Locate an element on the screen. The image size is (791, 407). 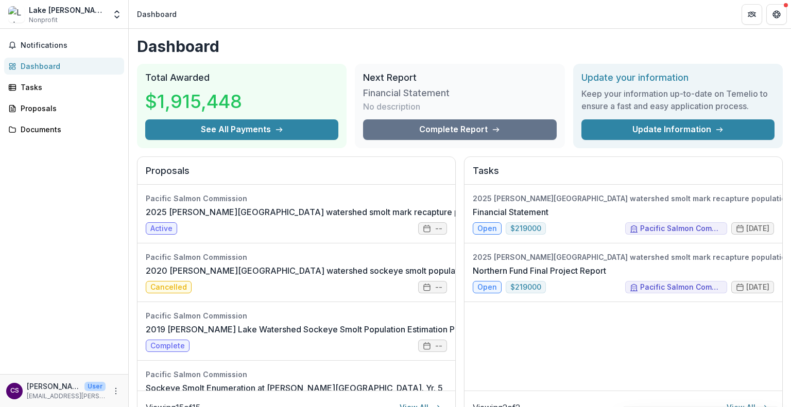
h2: Proposals is located at coordinates (296, 175).